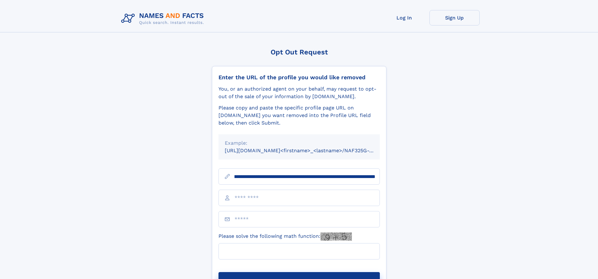  Describe the element at coordinates (299, 143) in the screenshot. I see `div: Example:` at that location.